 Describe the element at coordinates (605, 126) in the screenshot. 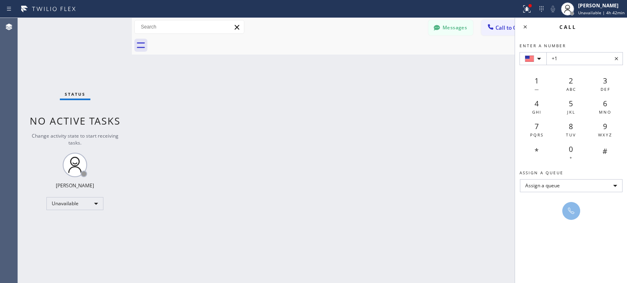

I see `span: 9` at that location.